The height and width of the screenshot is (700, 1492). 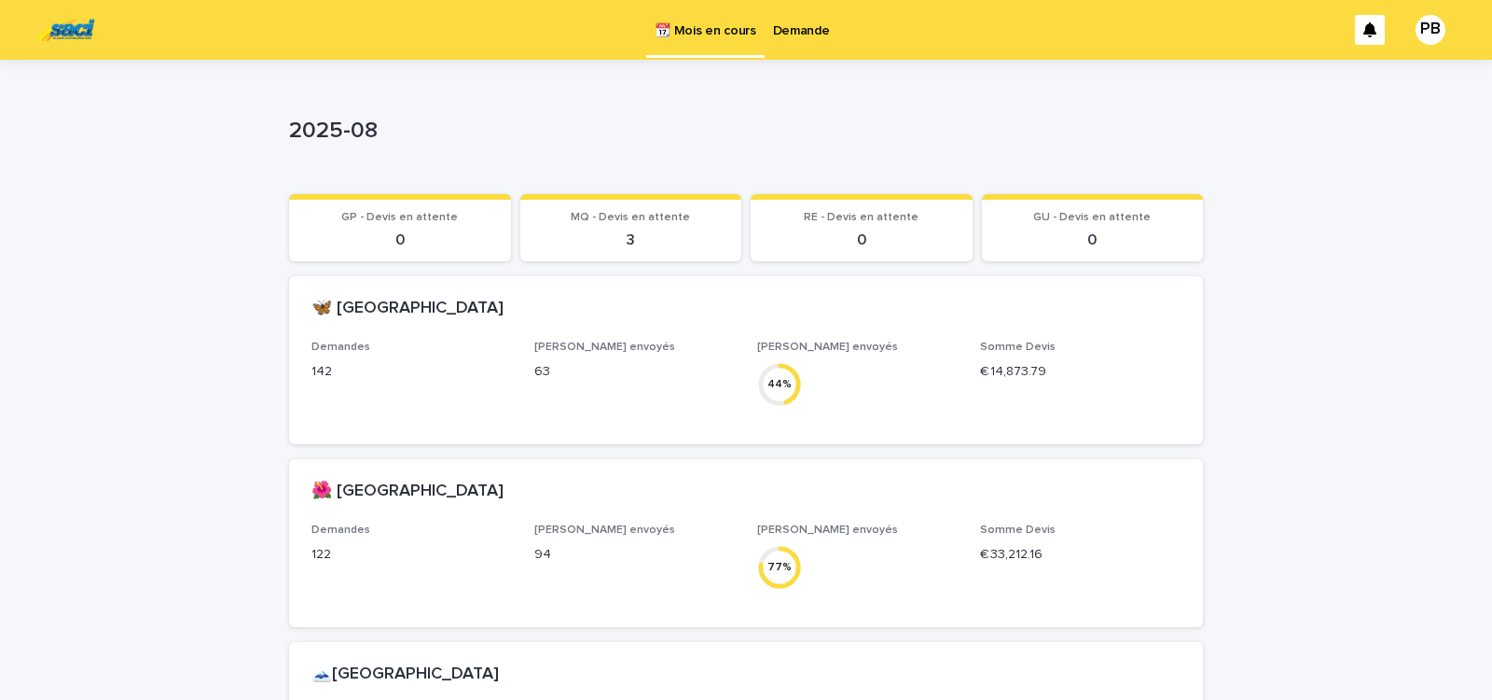 What do you see at coordinates (1080, 371) in the screenshot?
I see `p: € 14,873.79` at bounding box center [1080, 371].